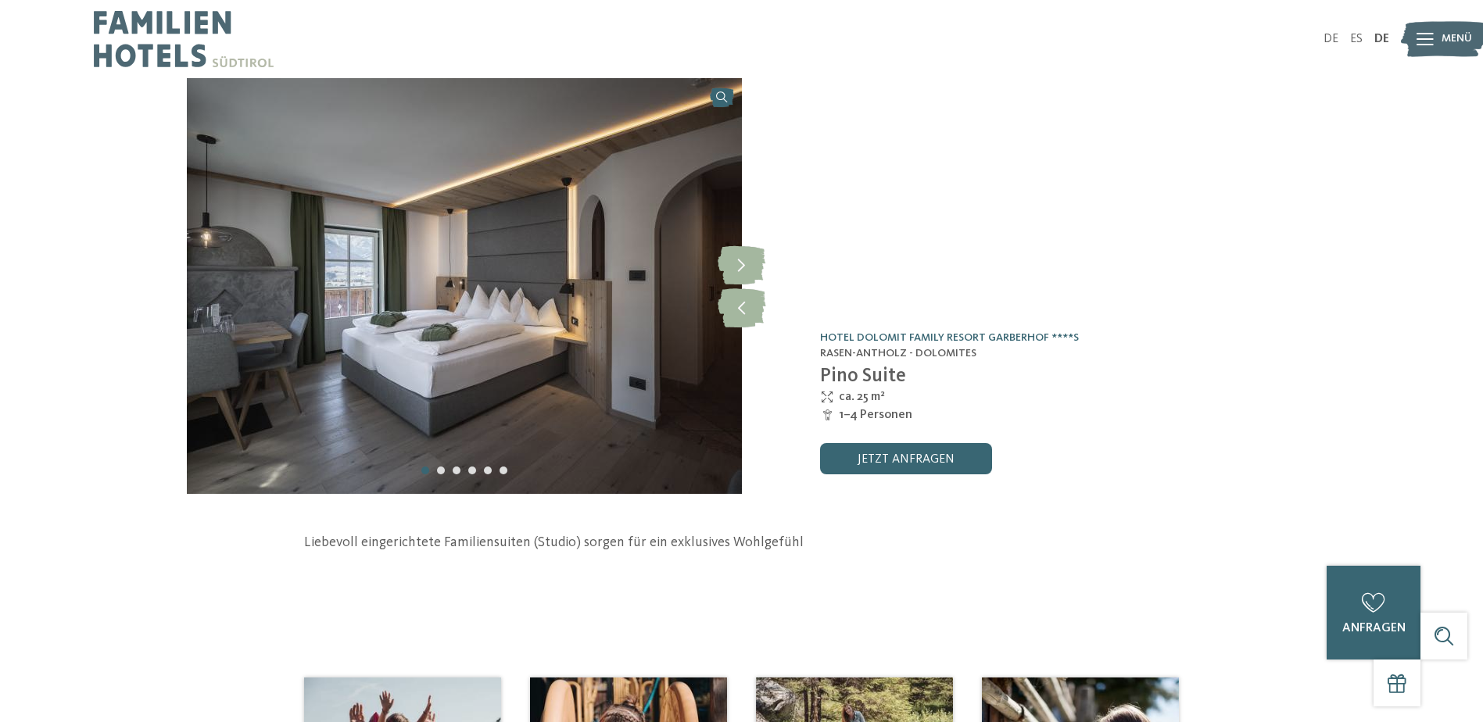  What do you see at coordinates (1374, 613) in the screenshot?
I see `a: anfragen` at bounding box center [1374, 613].